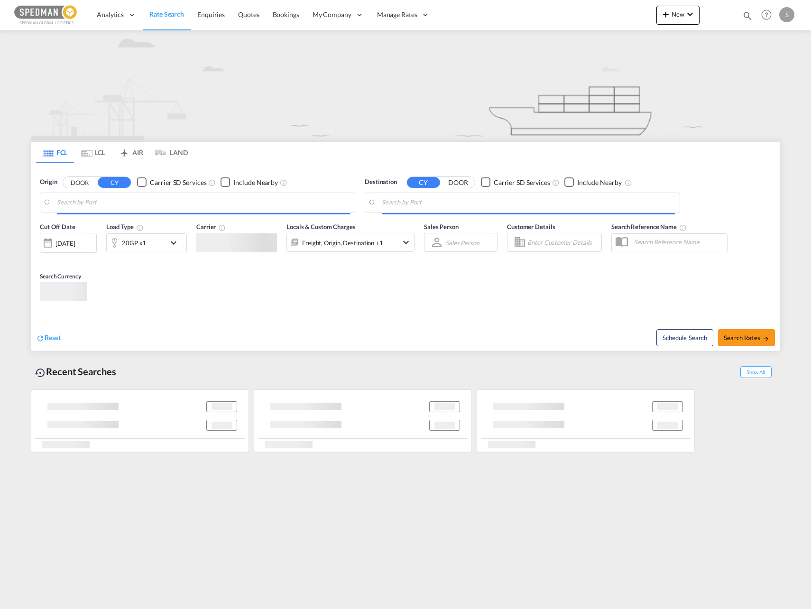 This screenshot has width=811, height=609. I want to click on span: Sales Person, so click(441, 227).